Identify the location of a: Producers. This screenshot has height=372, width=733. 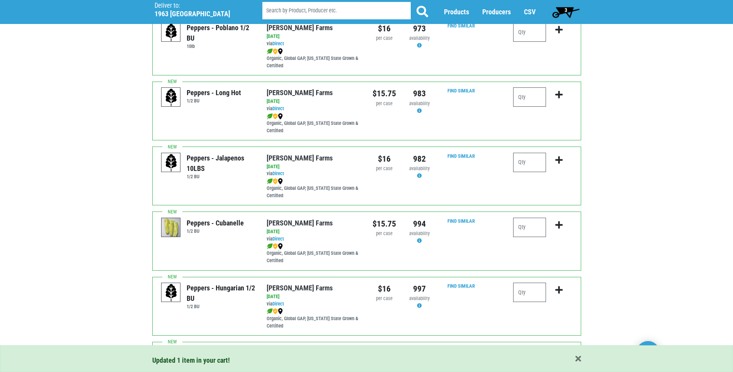
(497, 12).